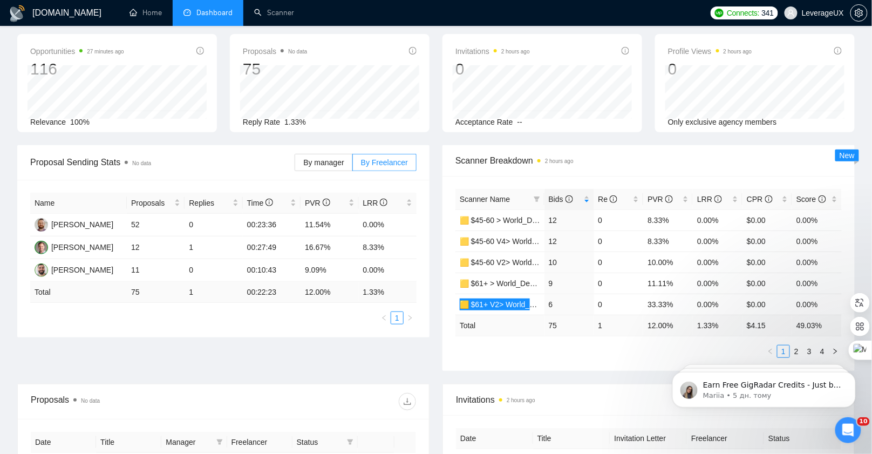 Image resolution: width=872 pixels, height=454 pixels. I want to click on th: Status, so click(802, 438).